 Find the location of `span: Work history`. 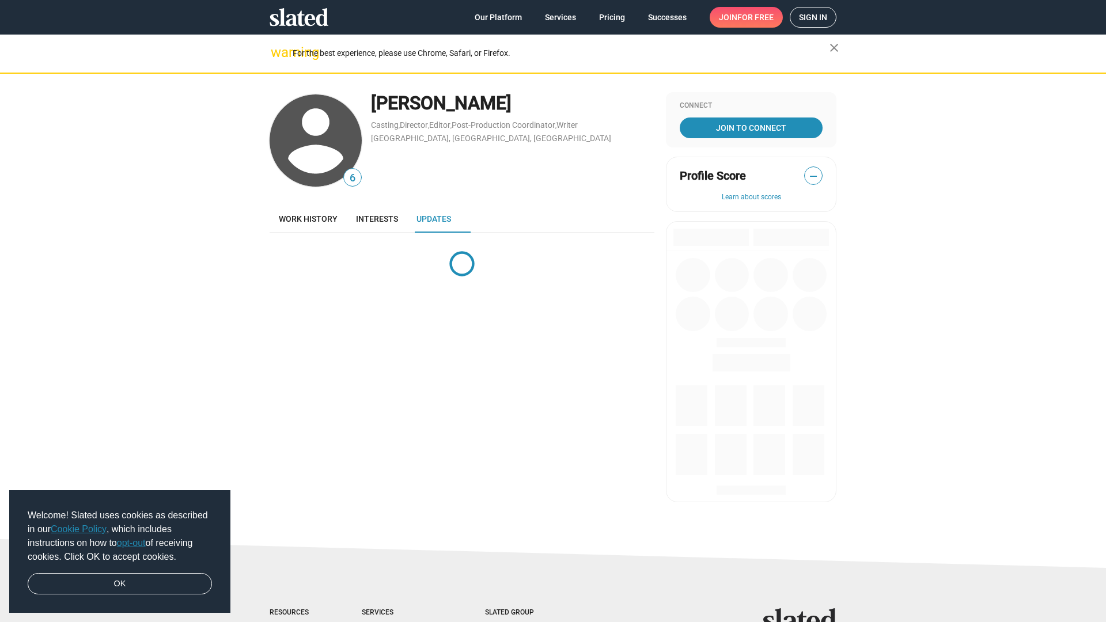

span: Work history is located at coordinates (308, 219).